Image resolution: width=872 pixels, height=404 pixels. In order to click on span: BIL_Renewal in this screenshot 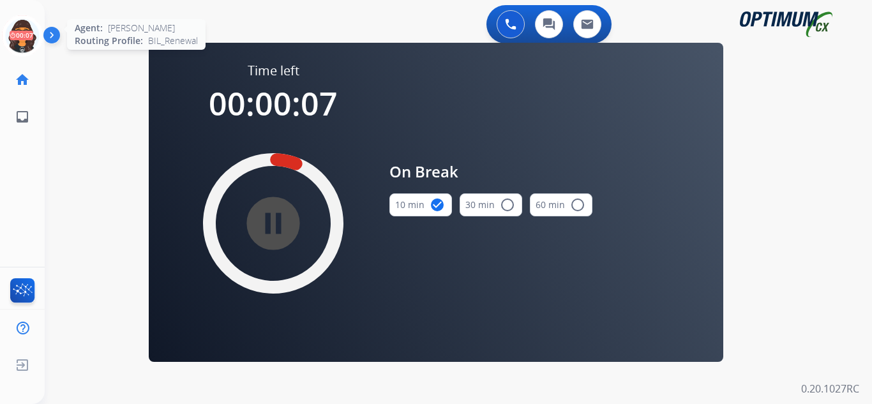, I will do `click(173, 41)`.